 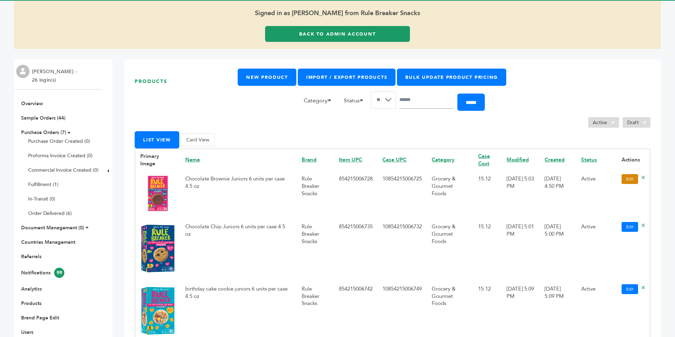 What do you see at coordinates (518, 160) in the screenshot?
I see `a: Modified` at bounding box center [518, 160].